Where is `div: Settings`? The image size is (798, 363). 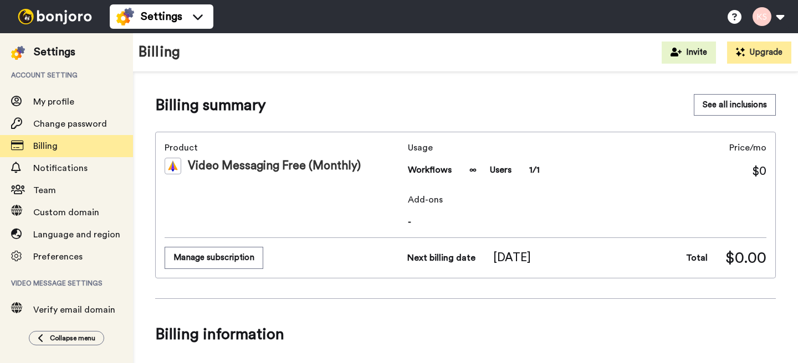
div: Settings is located at coordinates (54, 52).